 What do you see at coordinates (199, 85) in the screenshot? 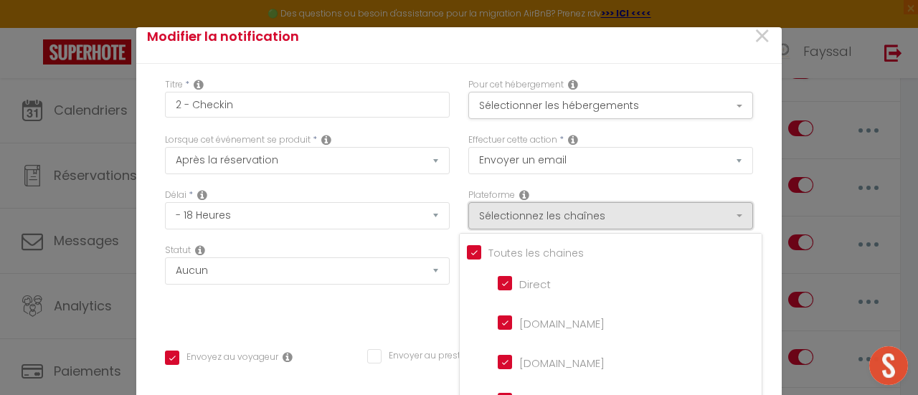
I see `i: Title` at bounding box center [199, 85].